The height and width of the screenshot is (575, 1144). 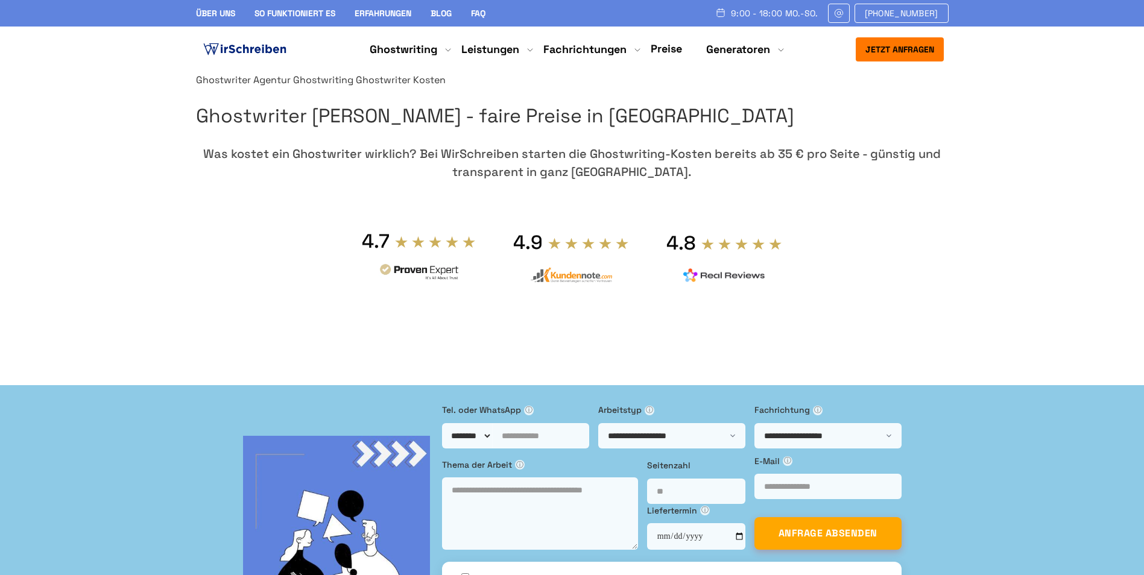 What do you see at coordinates (839, 13) in the screenshot?
I see `img: Email` at bounding box center [839, 13].